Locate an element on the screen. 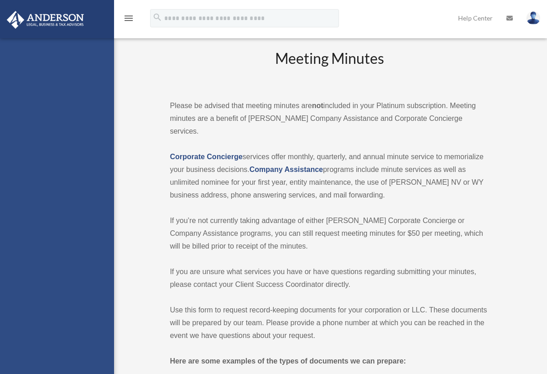 This screenshot has width=547, height=374. strong: Corporate Concierge is located at coordinates (206, 157).